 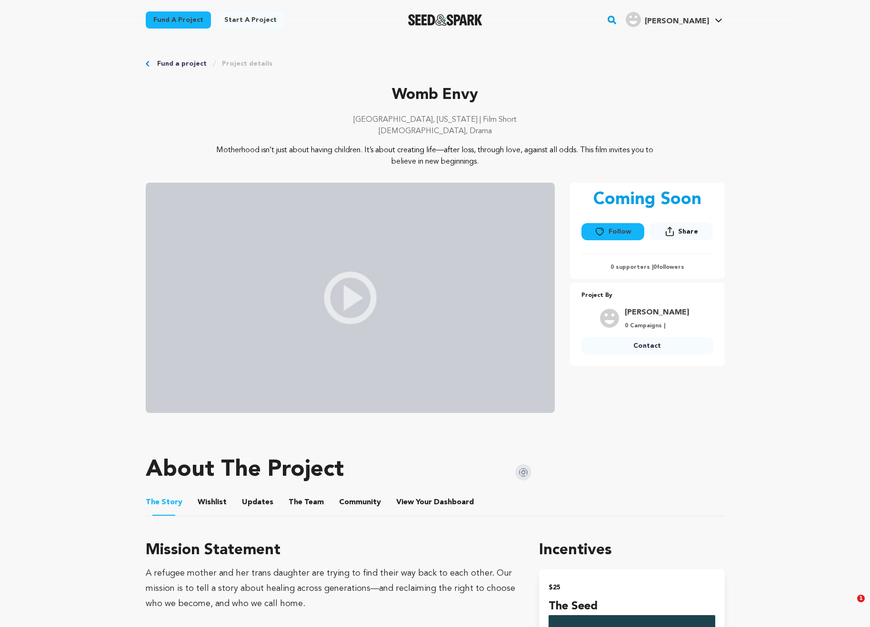 What do you see at coordinates (631, 607) in the screenshot?
I see `h4: The Seed` at bounding box center [631, 607].